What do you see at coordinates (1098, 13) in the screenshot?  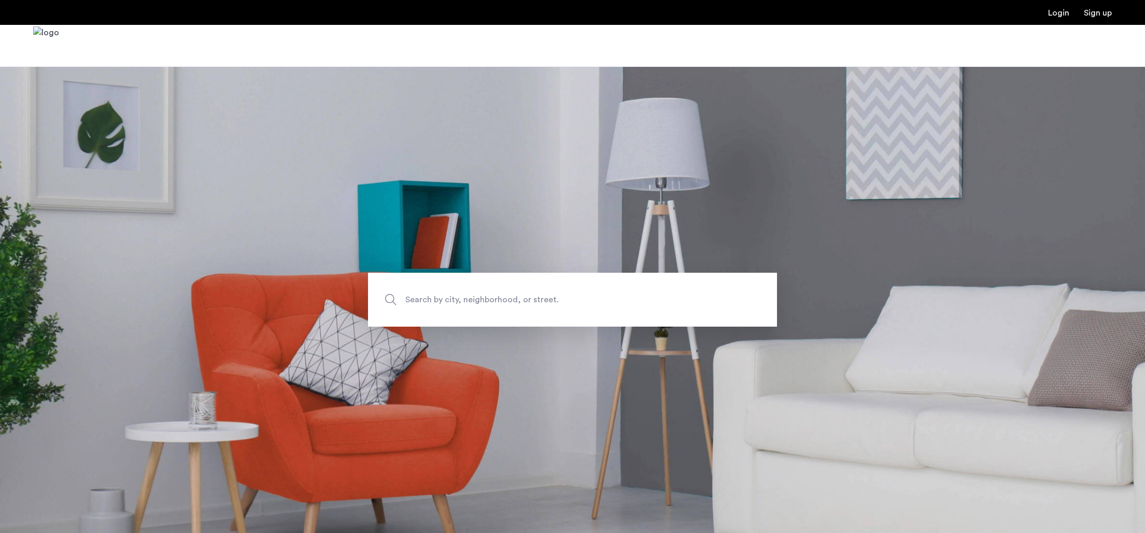 I see `a: Registration` at bounding box center [1098, 13].